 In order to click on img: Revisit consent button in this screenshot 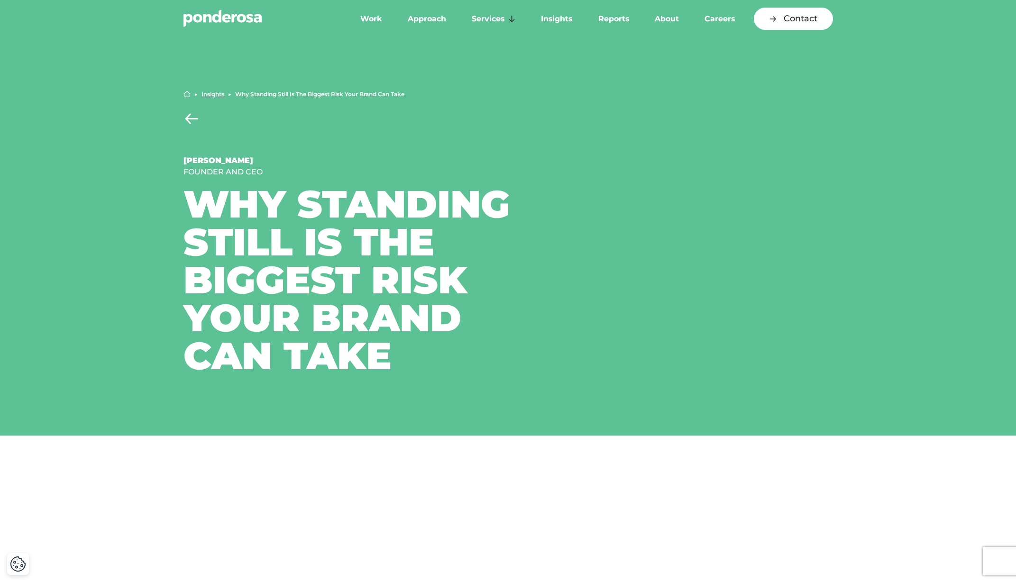, I will do `click(18, 564)`.